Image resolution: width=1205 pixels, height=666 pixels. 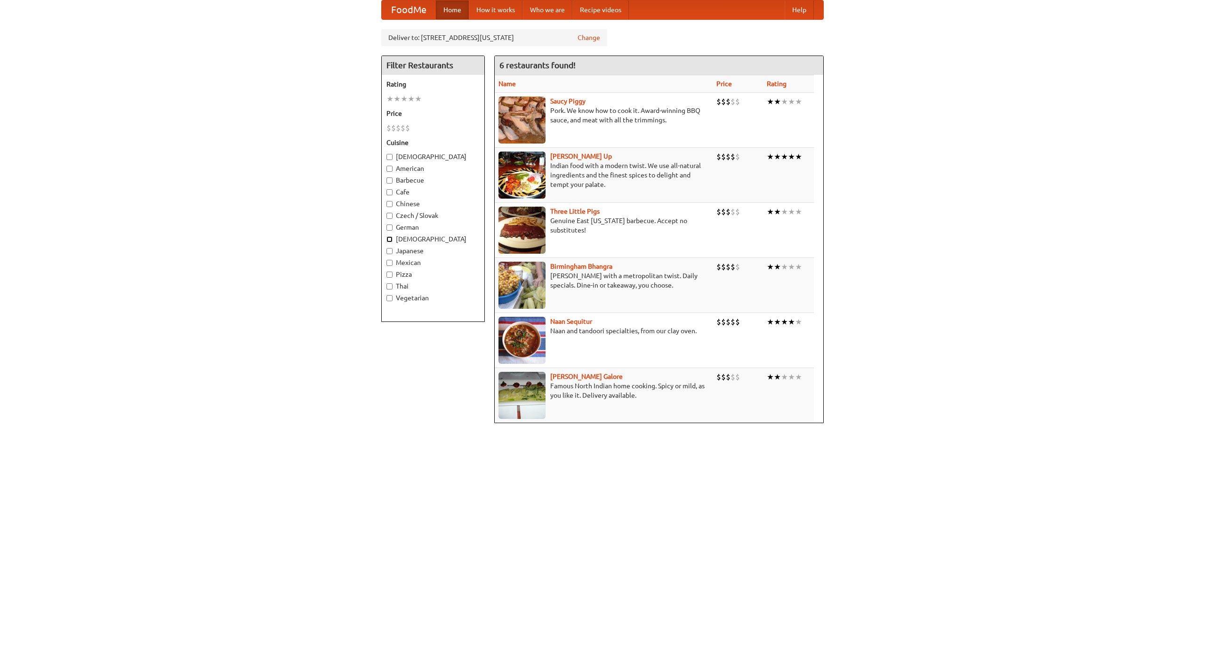 What do you see at coordinates (522, 340) in the screenshot?
I see `img: naansequitur.jpg` at bounding box center [522, 340].